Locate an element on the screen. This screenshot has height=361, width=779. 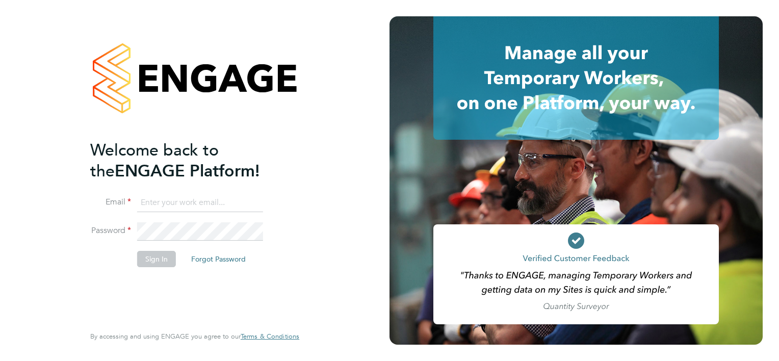
a: Terms & Conditions is located at coordinates (270, 336).